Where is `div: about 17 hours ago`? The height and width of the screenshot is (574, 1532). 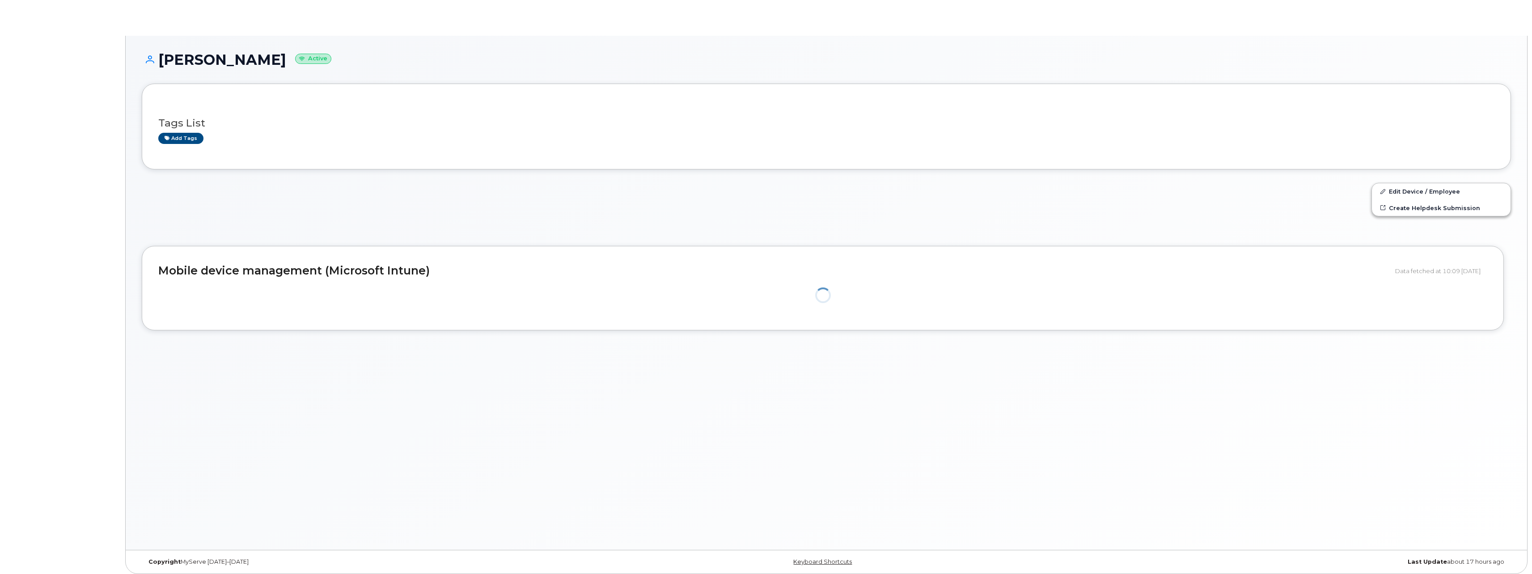 div: about 17 hours ago is located at coordinates (1282, 562).